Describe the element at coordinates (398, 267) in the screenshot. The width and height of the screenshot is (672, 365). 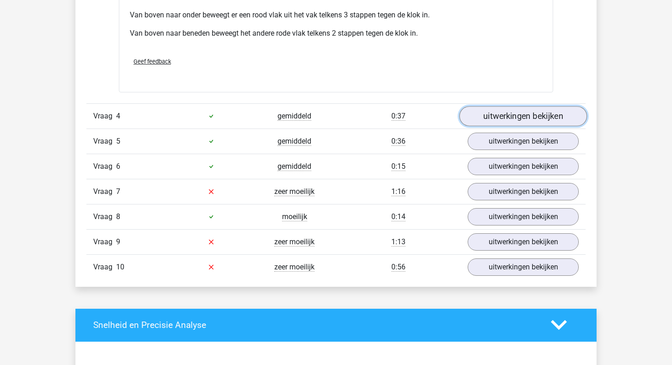
I see `span: 0:56` at that location.